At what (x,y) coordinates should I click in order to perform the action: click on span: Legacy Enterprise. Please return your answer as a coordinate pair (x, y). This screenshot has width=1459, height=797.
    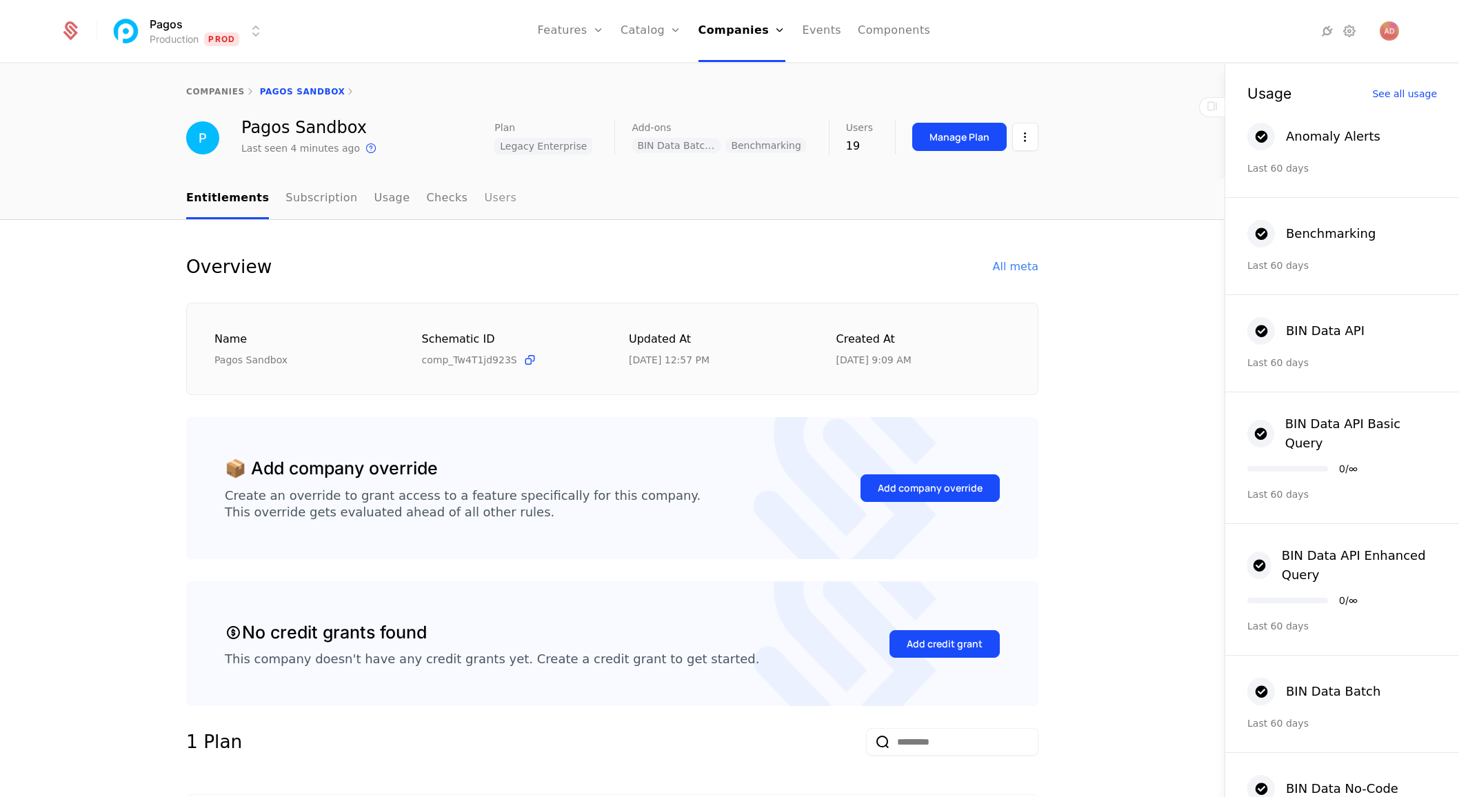
    Looking at the image, I should click on (543, 146).